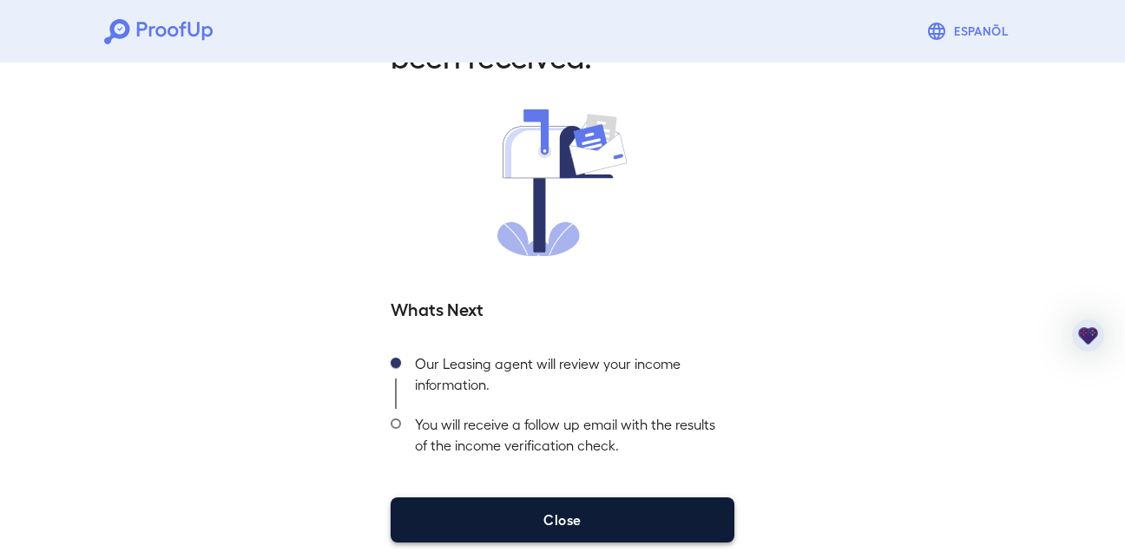 The width and height of the screenshot is (1125, 559). I want to click on button: Espanõl, so click(969, 31).